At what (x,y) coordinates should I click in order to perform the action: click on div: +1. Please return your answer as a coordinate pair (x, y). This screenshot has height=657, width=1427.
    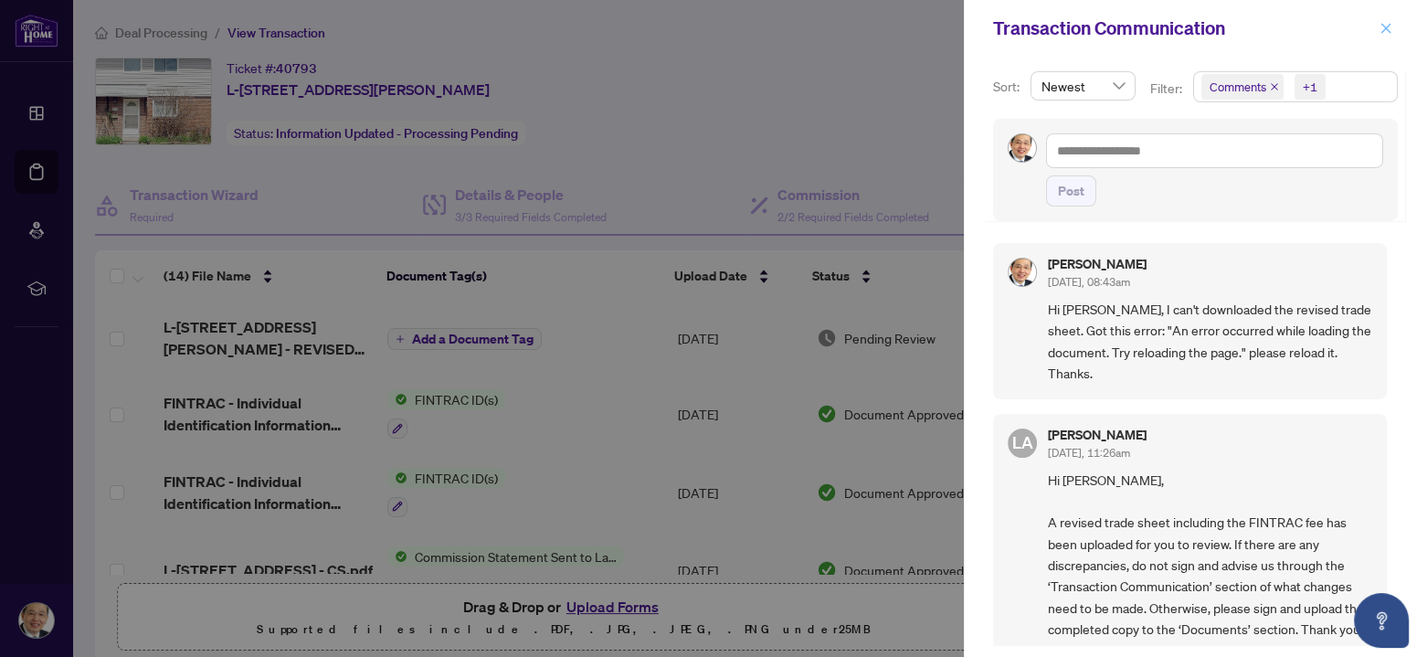
    Looking at the image, I should click on (1310, 87).